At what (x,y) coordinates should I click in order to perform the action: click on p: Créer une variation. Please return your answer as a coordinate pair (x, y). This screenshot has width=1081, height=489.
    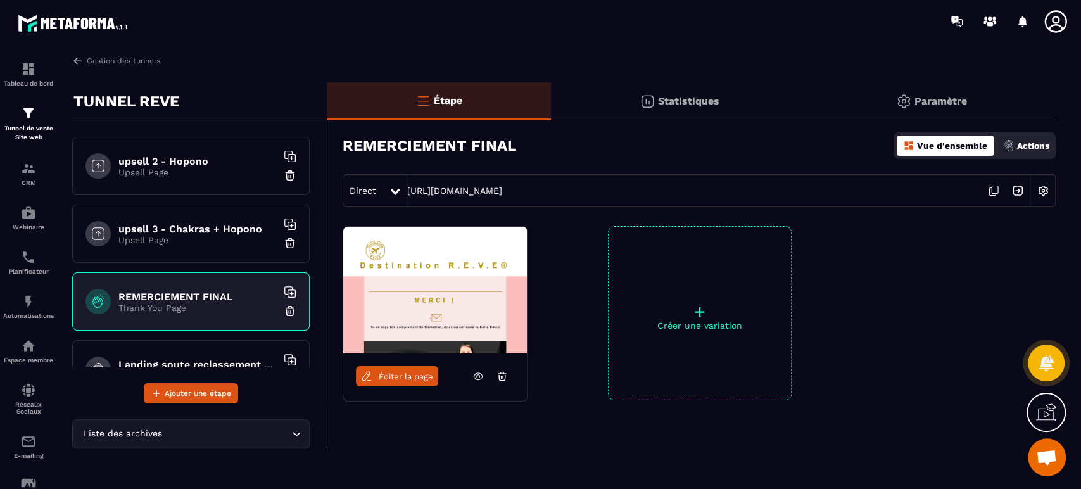
    Looking at the image, I should click on (700, 325).